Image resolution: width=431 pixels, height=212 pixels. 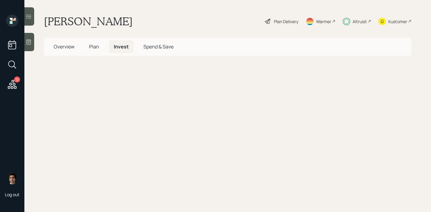 I want to click on div: Log out, so click(x=12, y=195).